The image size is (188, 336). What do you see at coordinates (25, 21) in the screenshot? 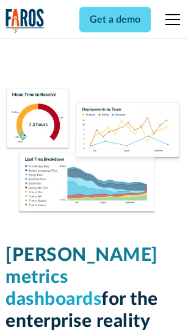
I see `img: Logo of the analytics and reporting company Faros.` at bounding box center [25, 21].